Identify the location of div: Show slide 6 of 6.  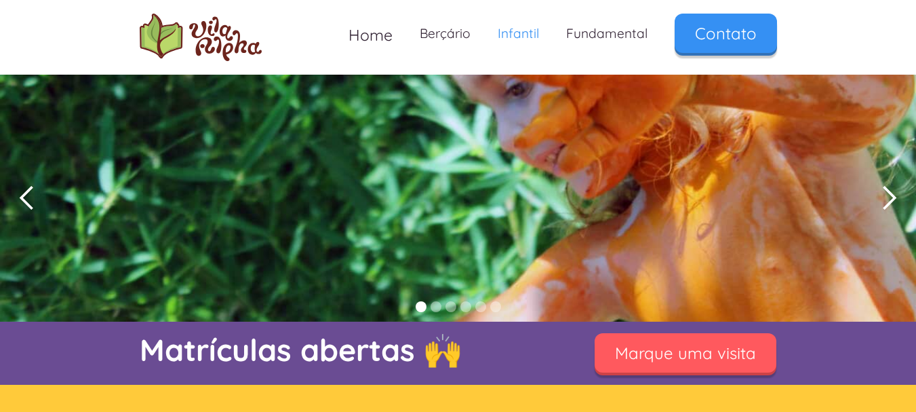
(496, 306).